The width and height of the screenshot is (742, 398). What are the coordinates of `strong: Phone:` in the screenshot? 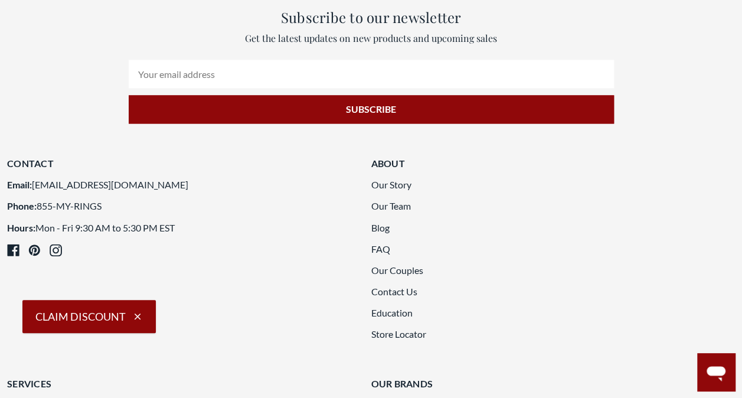 It's located at (22, 205).